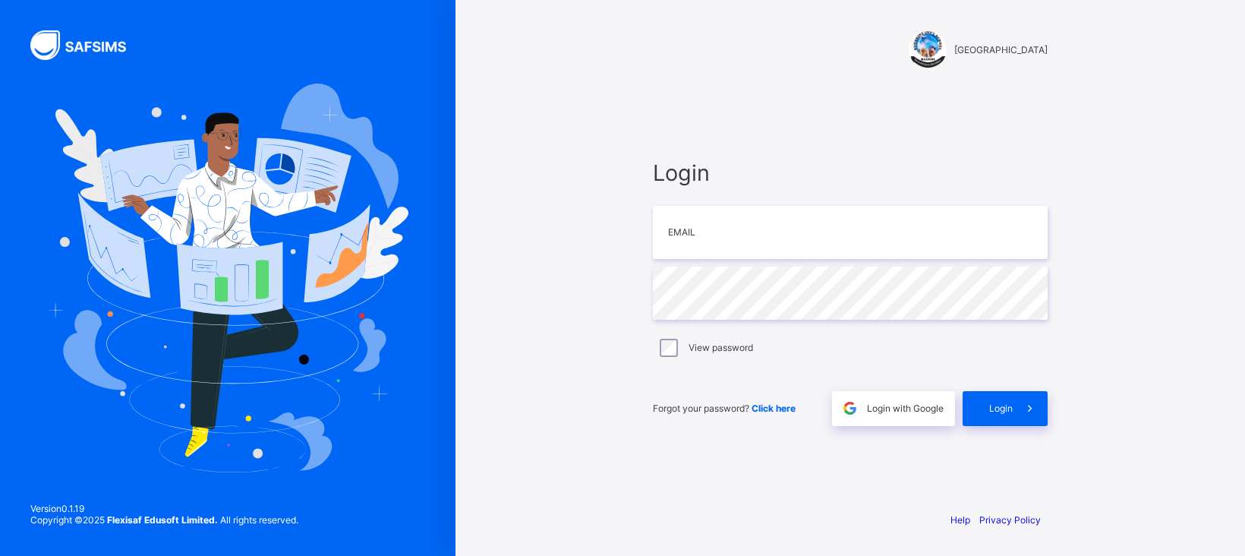 This screenshot has width=1245, height=556. I want to click on span: Click here, so click(774, 408).